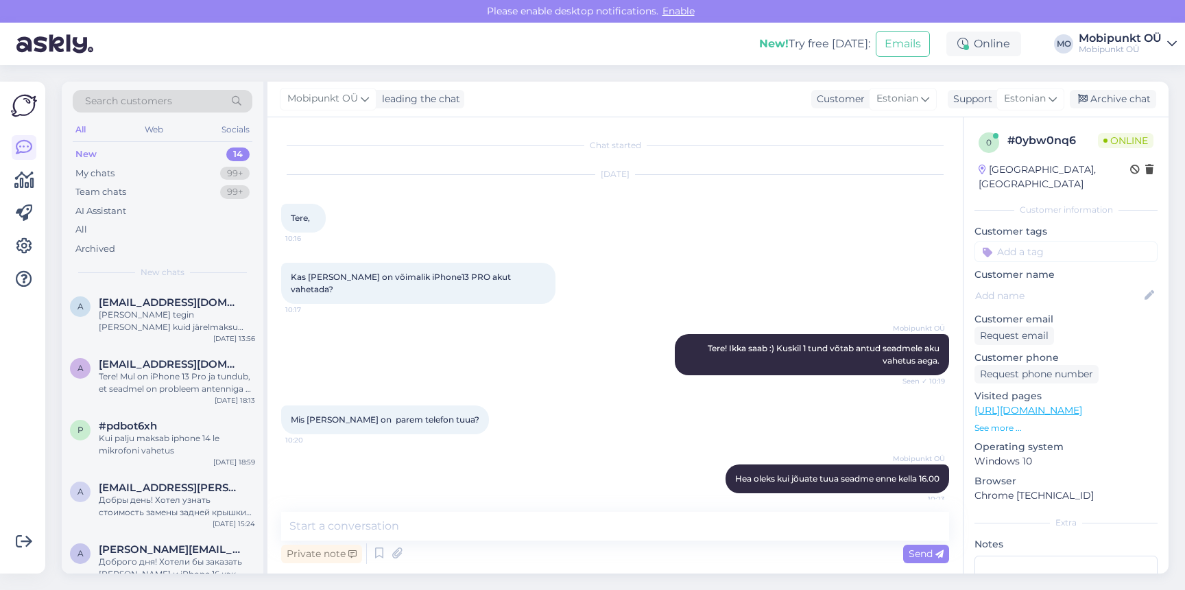  Describe the element at coordinates (678, 11) in the screenshot. I see `span: Enable` at that location.